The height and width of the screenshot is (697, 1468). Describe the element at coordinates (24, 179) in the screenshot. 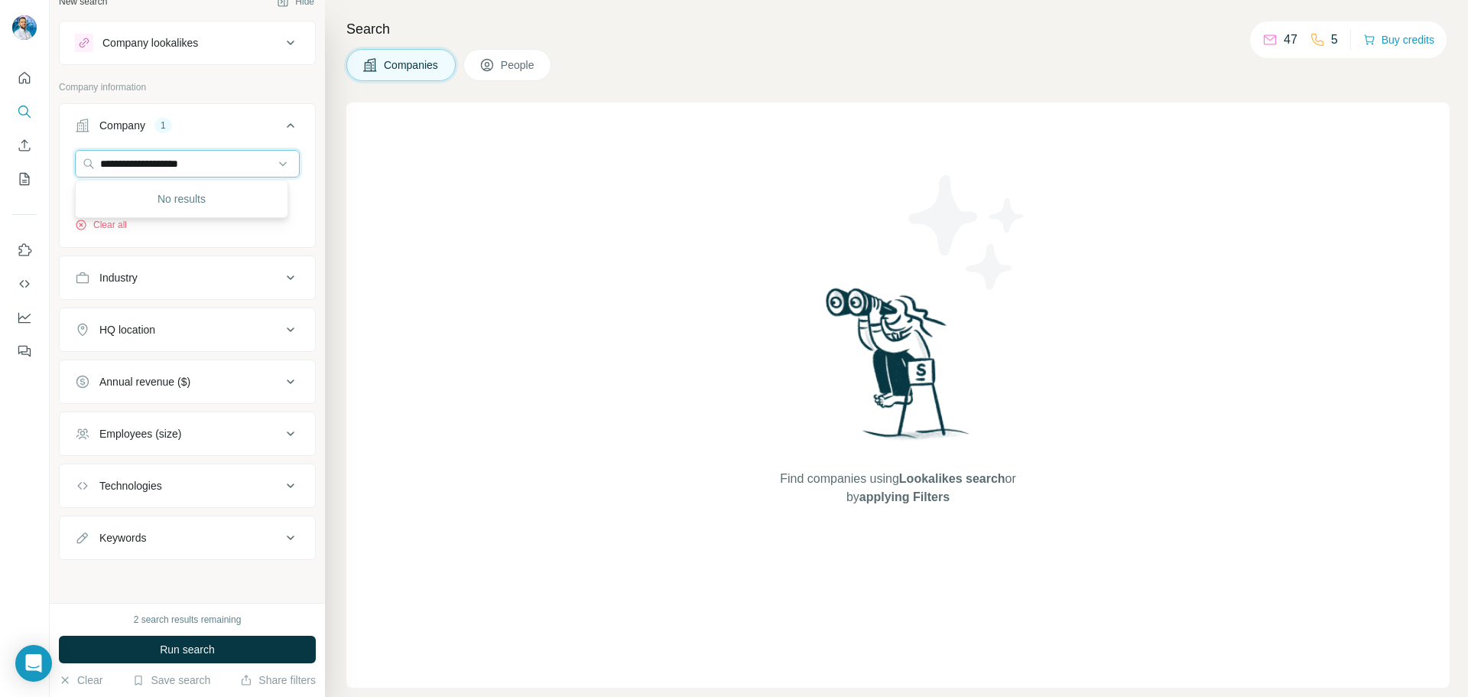

I see `button: My lists` at that location.